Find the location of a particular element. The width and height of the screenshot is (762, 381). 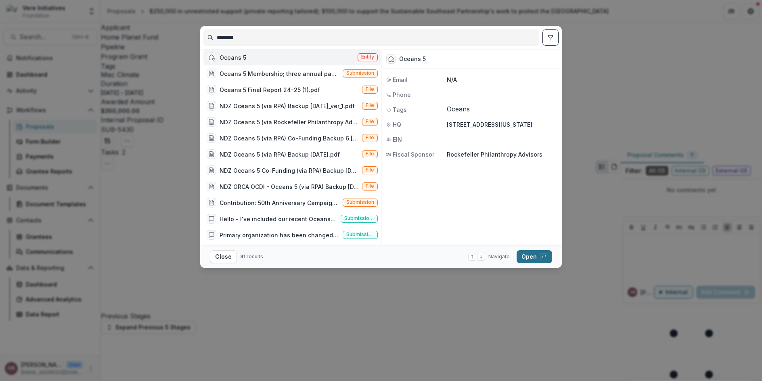

span: Phone is located at coordinates (402, 94).